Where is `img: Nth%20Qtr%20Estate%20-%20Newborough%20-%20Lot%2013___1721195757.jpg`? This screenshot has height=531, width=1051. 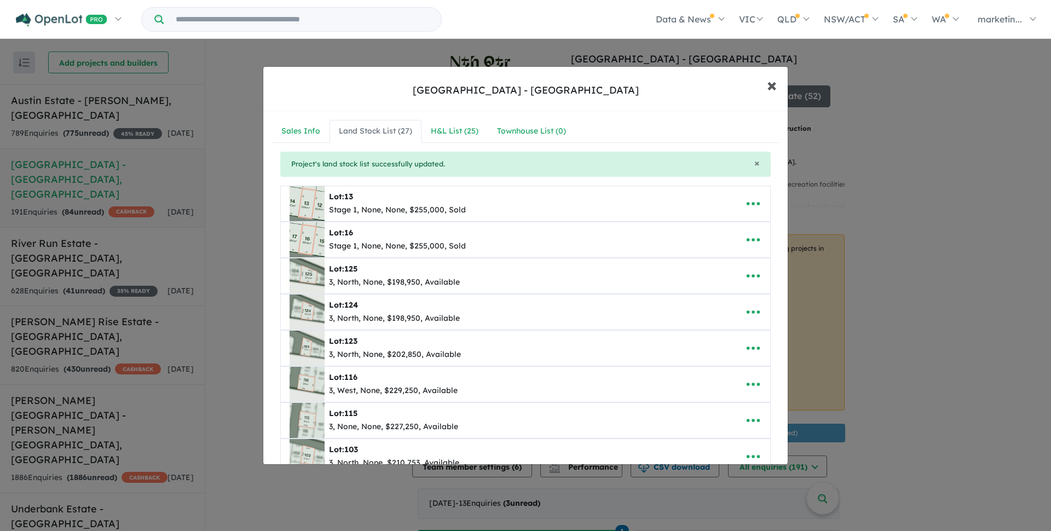 img: Nth%20Qtr%20Estate%20-%20Newborough%20-%20Lot%2013___1721195757.jpg is located at coordinates (307, 204).